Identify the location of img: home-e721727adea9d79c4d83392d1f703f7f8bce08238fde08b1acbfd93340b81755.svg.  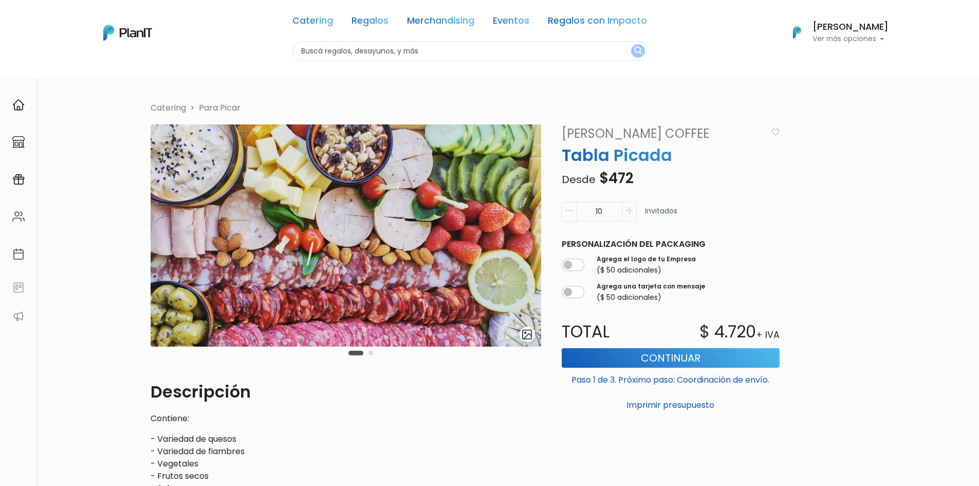
(19, 105).